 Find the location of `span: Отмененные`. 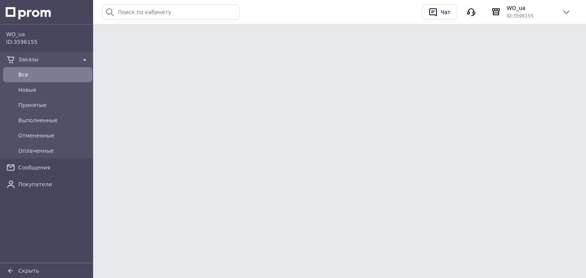

span: Отмененные is located at coordinates (54, 136).